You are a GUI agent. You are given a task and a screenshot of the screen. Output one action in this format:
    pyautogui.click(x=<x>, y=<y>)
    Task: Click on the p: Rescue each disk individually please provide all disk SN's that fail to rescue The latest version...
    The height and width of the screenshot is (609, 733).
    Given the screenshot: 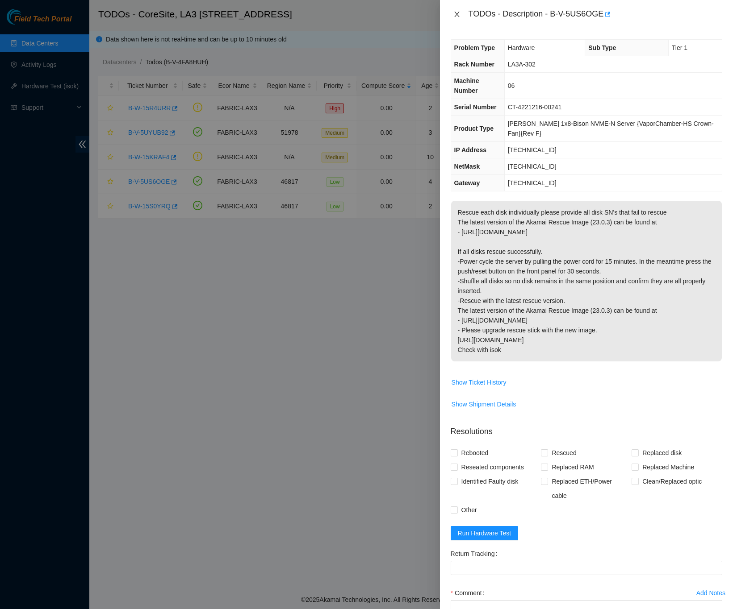 What is the action you would take?
    pyautogui.click(x=586, y=281)
    